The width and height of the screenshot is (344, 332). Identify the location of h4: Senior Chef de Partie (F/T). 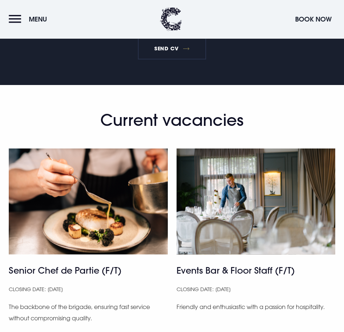
(88, 271).